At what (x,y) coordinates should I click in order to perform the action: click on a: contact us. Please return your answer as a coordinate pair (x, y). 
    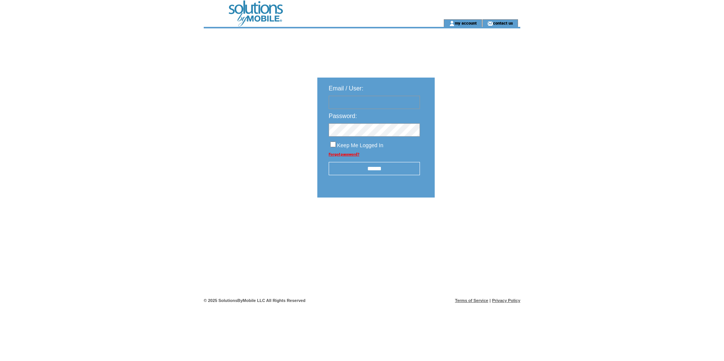
    Looking at the image, I should click on (503, 23).